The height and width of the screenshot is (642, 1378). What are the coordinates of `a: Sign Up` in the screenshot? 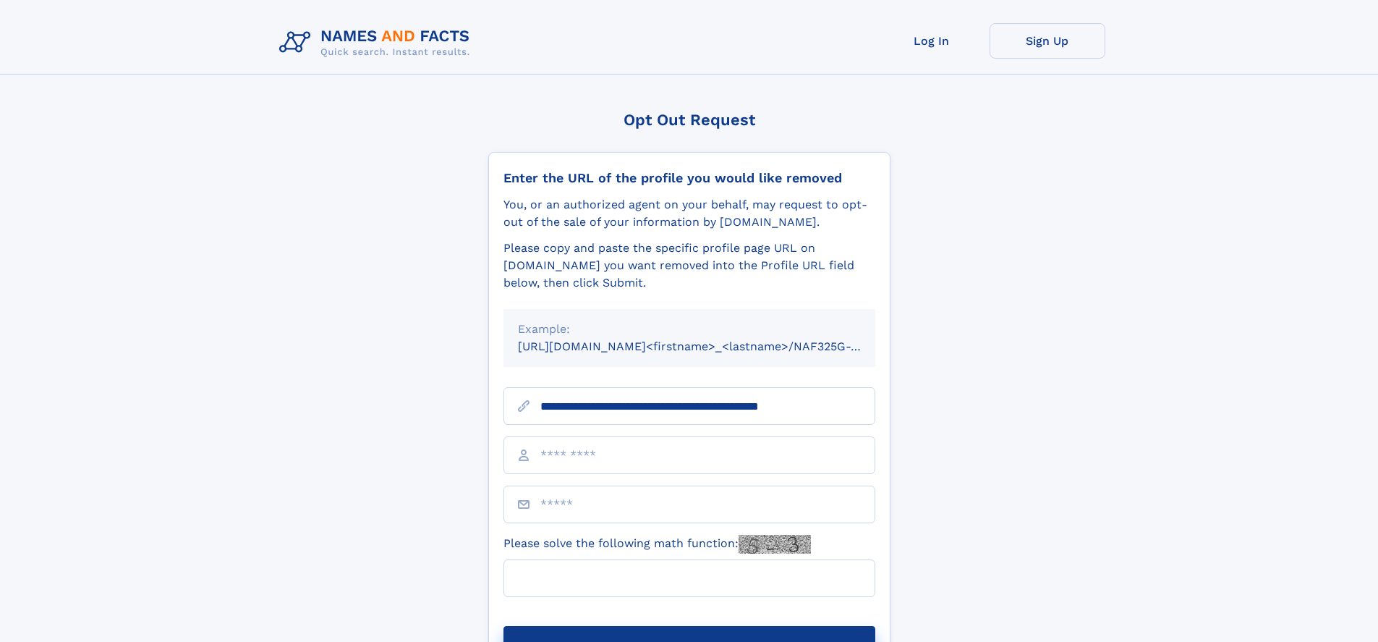 It's located at (1047, 41).